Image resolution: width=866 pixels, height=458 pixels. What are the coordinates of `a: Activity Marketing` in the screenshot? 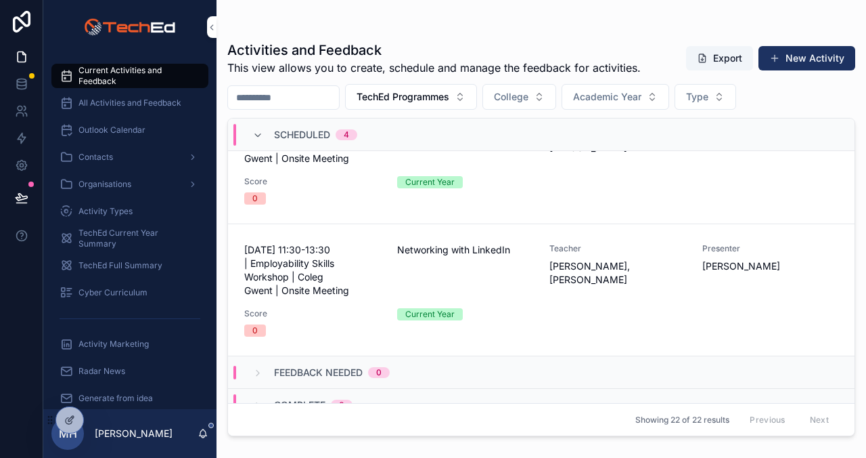 It's located at (130, 344).